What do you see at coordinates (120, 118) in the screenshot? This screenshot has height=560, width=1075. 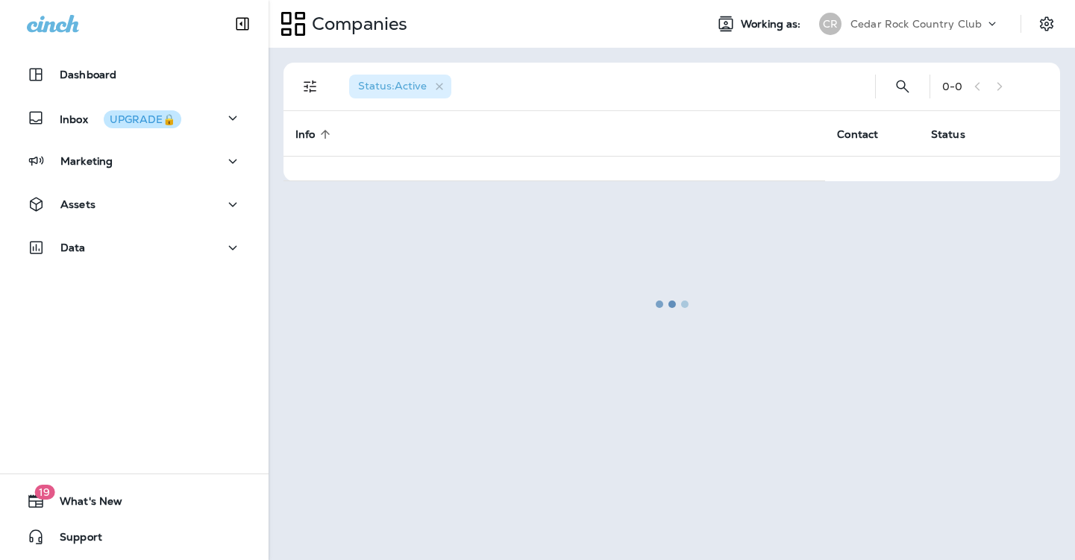 I see `p: Inbox` at bounding box center [120, 118].